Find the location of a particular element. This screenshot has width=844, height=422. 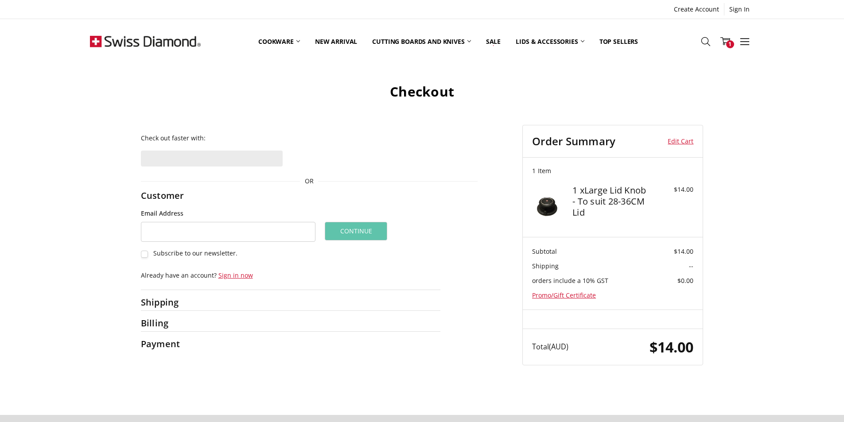

button: Continue is located at coordinates (356, 231).